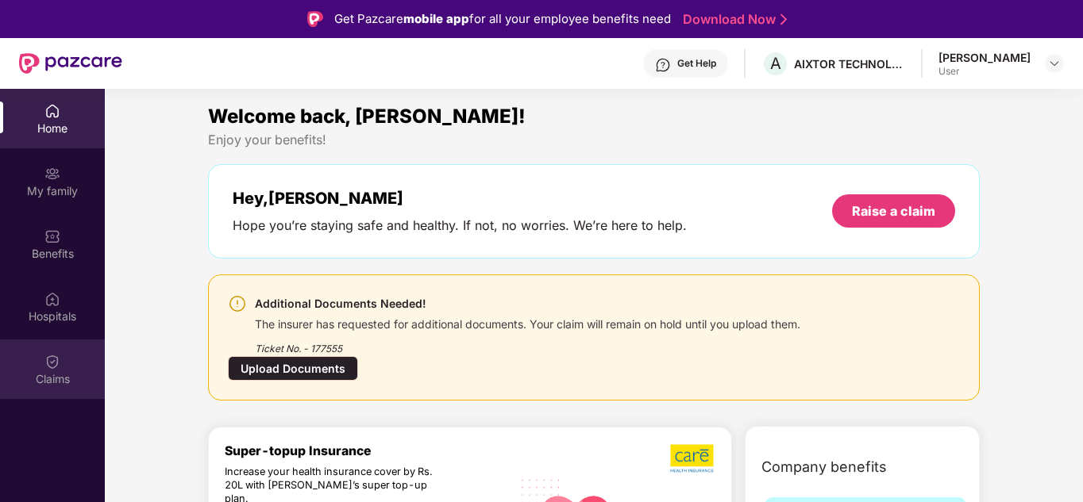  Describe the element at coordinates (52, 111) in the screenshot. I see `img: svg+xml;base64,PHN2ZyBpZD0iSG9tZSIgeG1sbnM9Imh0dHA6Ly93d3cudzMub3JnLzIwMDAvc3ZnIiB3aWR0aD0iMjAiIG...` at that location.